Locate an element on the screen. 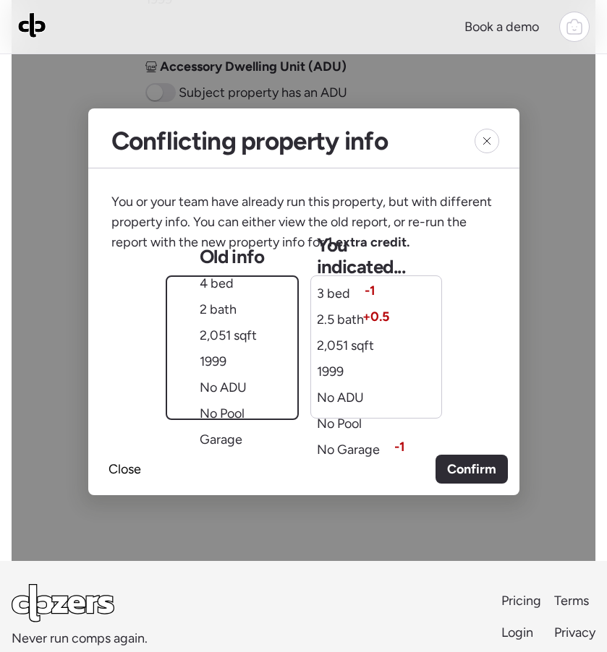  span: 2 bath is located at coordinates (218, 310).